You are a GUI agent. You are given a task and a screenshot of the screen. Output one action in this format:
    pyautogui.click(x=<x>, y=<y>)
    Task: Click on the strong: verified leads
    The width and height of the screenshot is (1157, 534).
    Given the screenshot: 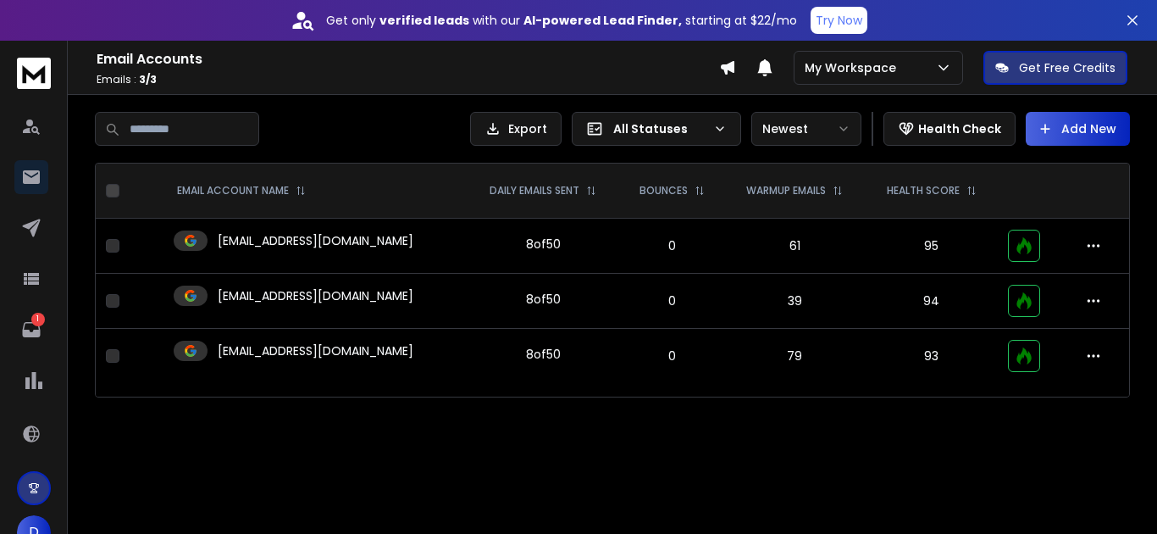 What is the action you would take?
    pyautogui.click(x=424, y=20)
    